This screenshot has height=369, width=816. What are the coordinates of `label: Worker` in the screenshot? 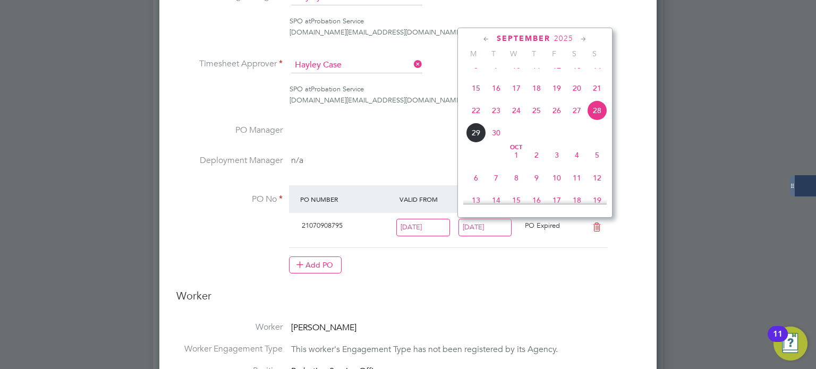 It's located at (229, 327).